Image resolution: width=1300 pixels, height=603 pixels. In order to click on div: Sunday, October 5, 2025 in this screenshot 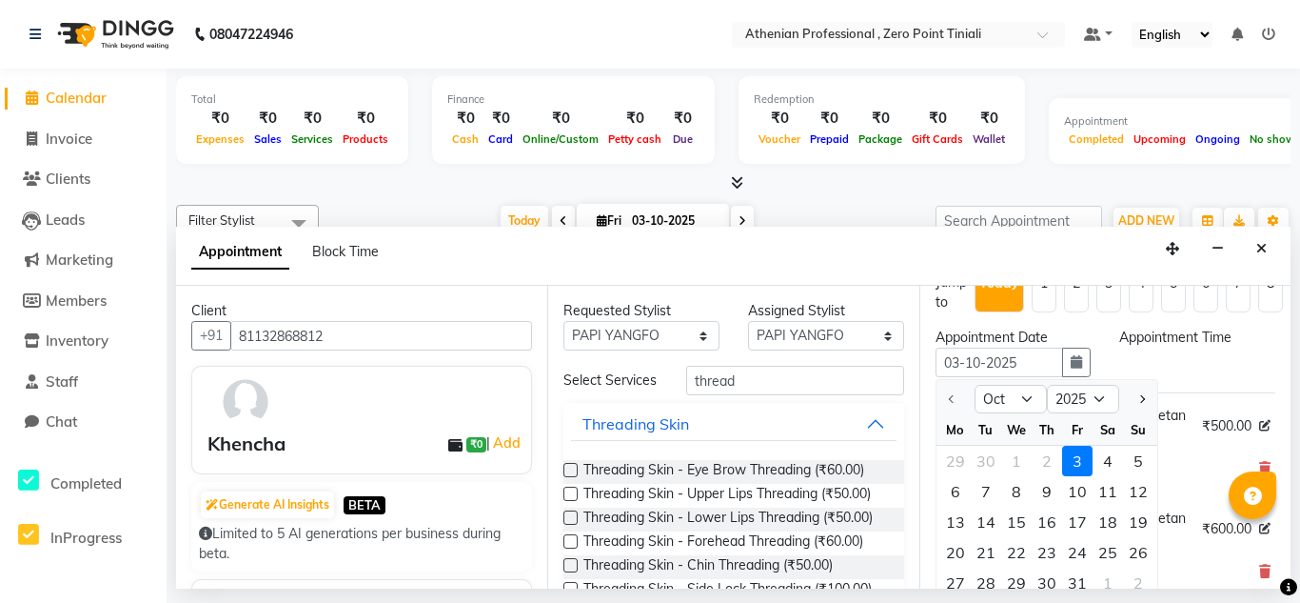, I will do `click(1139, 461)`.